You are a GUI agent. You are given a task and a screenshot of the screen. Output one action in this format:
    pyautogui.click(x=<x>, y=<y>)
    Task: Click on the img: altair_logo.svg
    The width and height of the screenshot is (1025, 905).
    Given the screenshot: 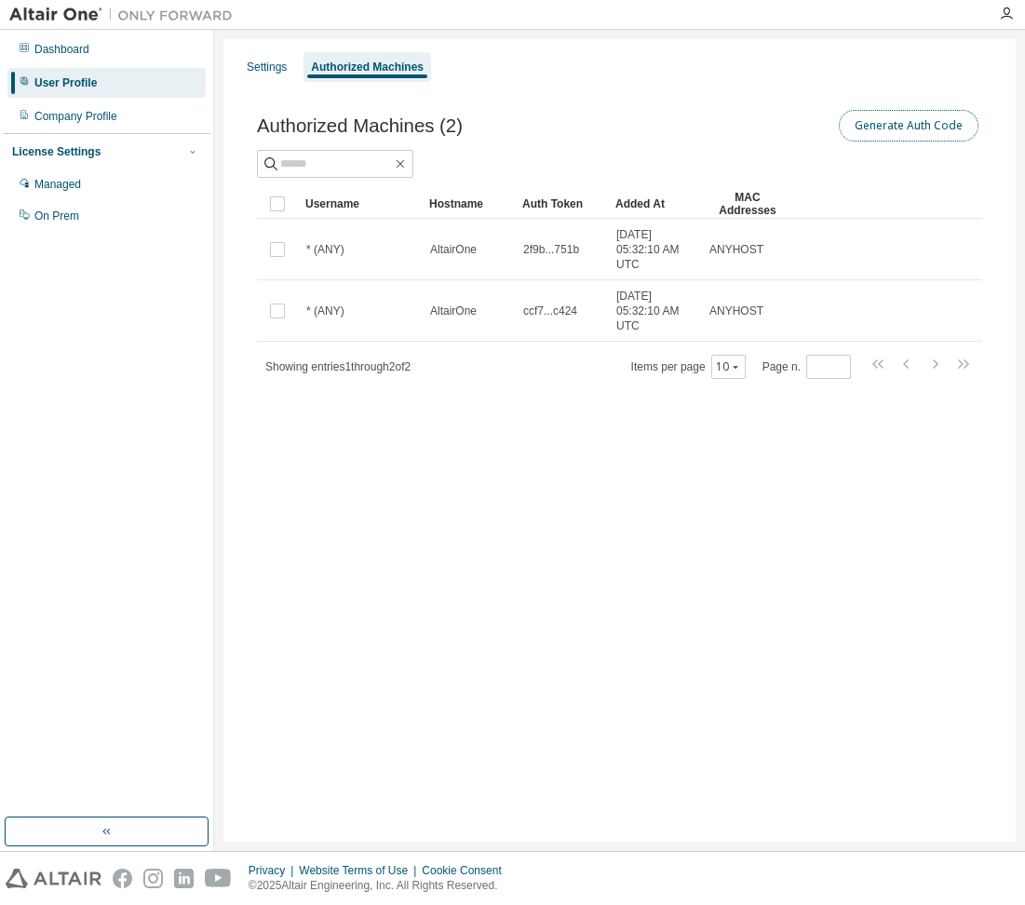 What is the action you would take?
    pyautogui.click(x=53, y=878)
    